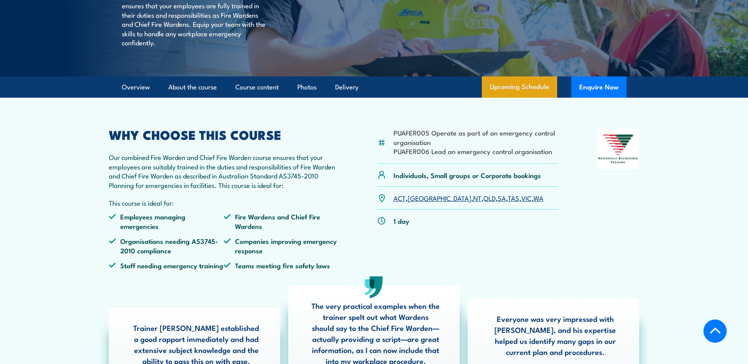 Image resolution: width=748 pixels, height=364 pixels. Describe the element at coordinates (257, 87) in the screenshot. I see `a: Course content` at that location.